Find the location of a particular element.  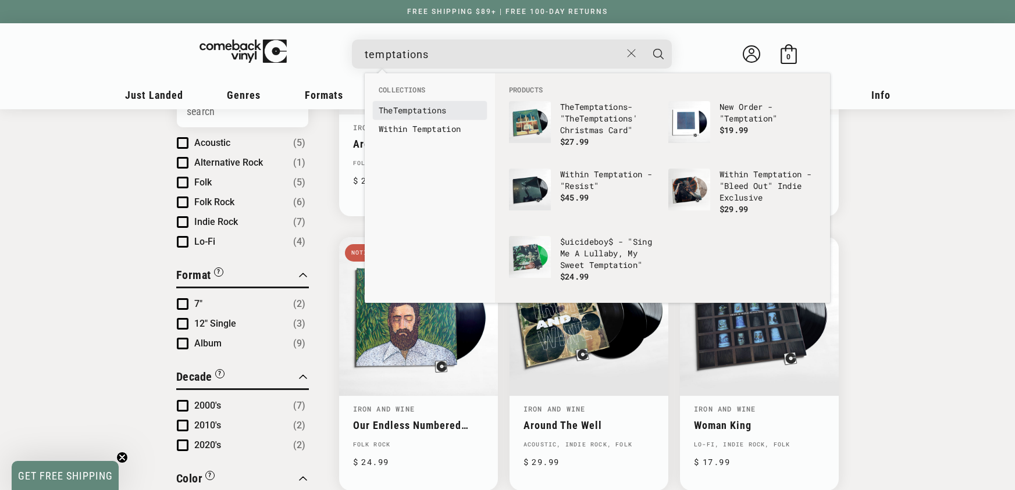

a: Within Temptation - "Resist" Within Temptation - "Resist" $45.99 is located at coordinates (583, 197).